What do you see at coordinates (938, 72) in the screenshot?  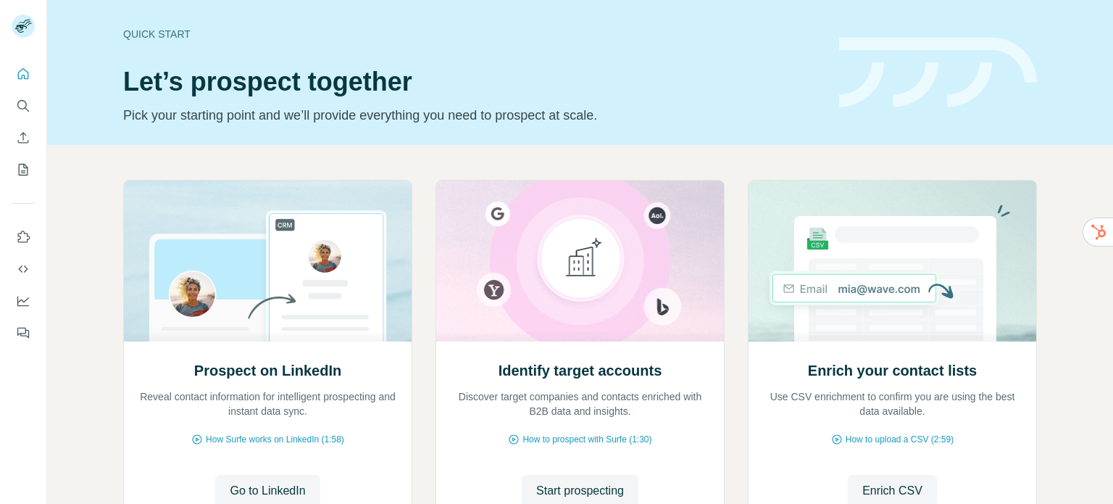 I see `img: banner` at bounding box center [938, 72].